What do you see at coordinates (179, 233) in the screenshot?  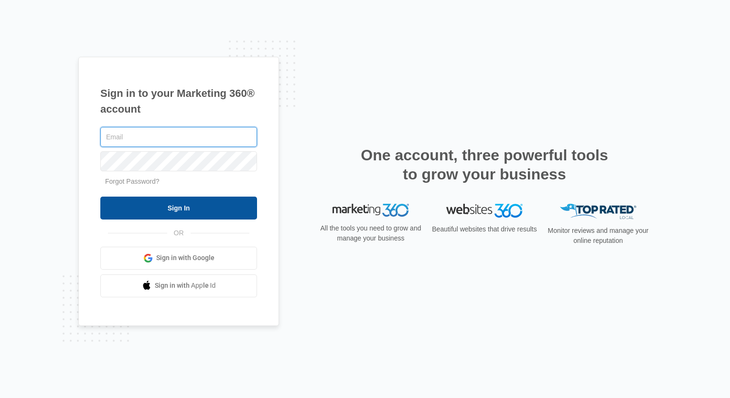 I see `span: OR` at bounding box center [179, 233].